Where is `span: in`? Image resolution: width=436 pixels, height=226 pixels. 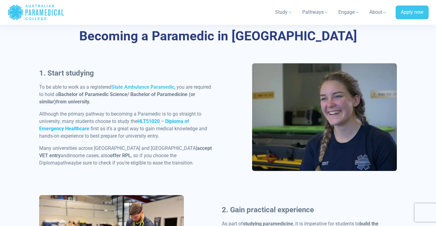
span: in is located at coordinates (71, 155).